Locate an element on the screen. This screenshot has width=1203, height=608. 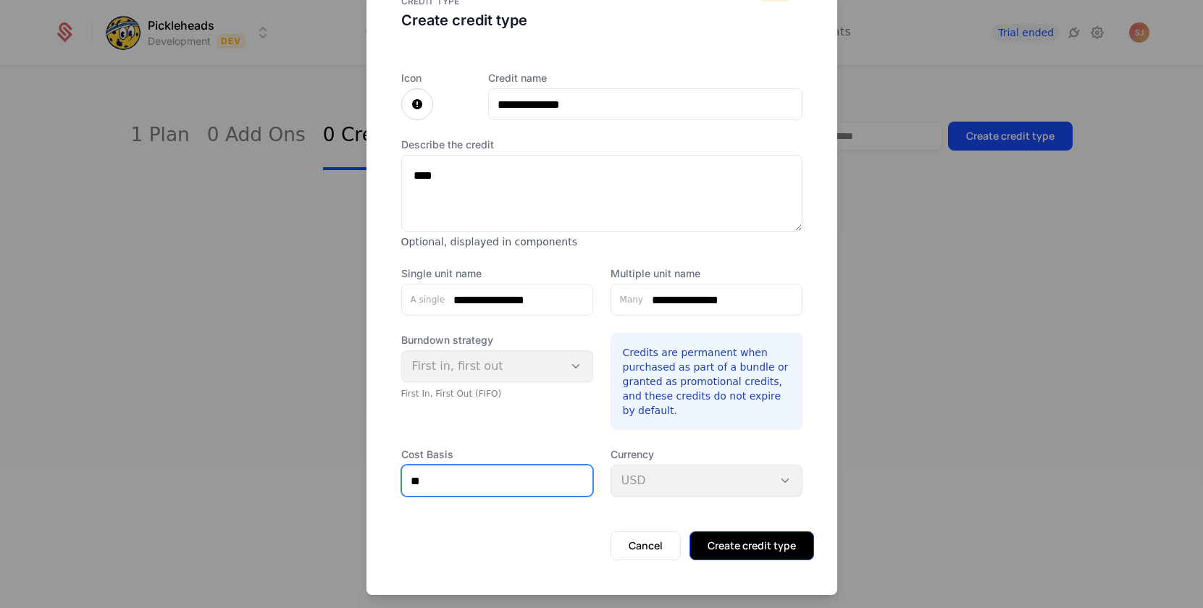
label: Describe the credit is located at coordinates (602, 145).